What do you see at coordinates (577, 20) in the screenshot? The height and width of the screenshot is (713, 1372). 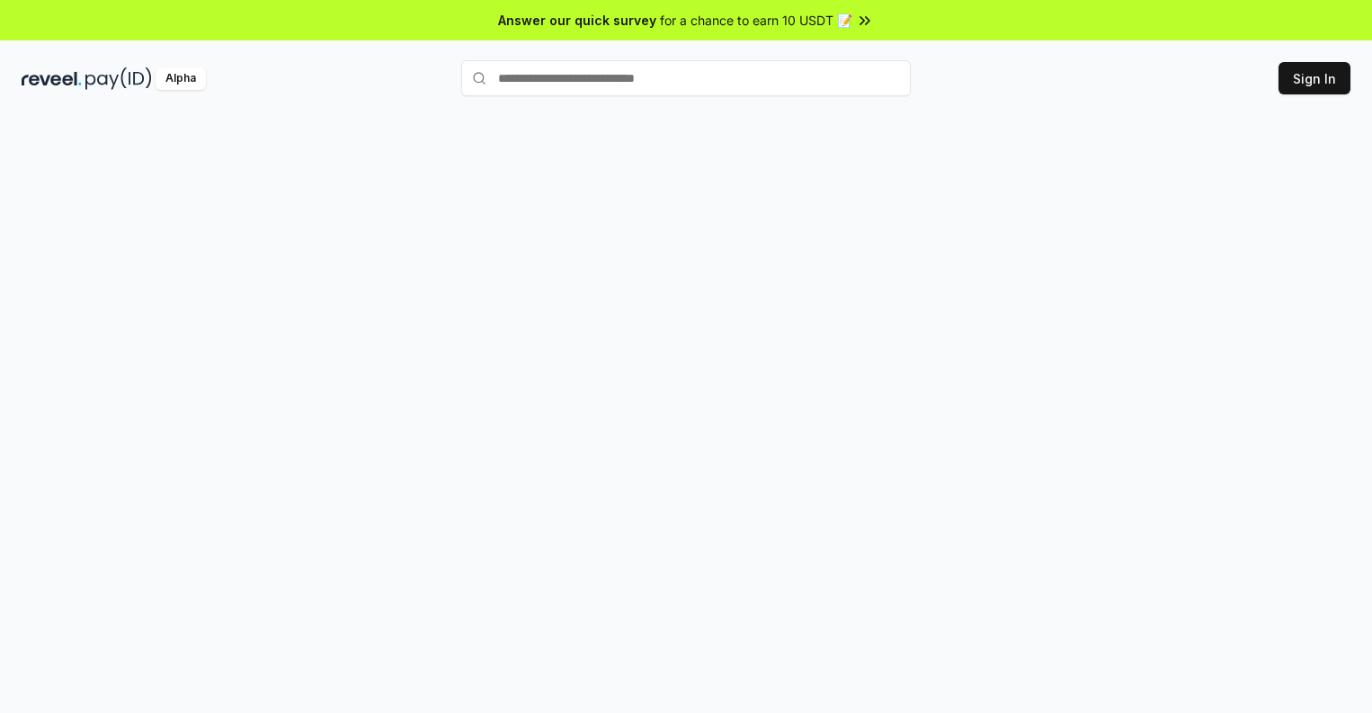 I see `span: Answer our quick survey` at bounding box center [577, 20].